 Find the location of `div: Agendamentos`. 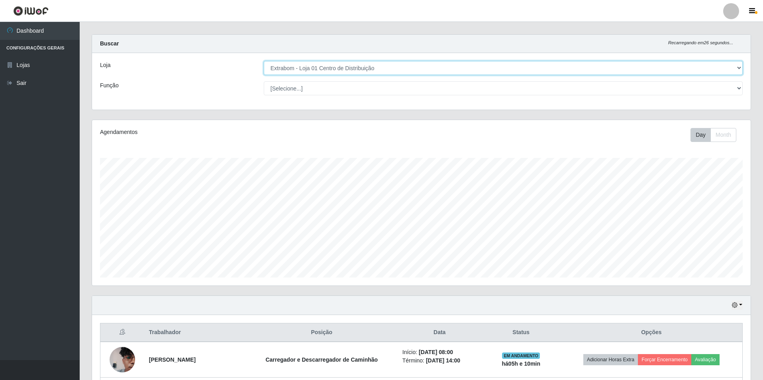

div: Agendamentos is located at coordinates (230, 132).